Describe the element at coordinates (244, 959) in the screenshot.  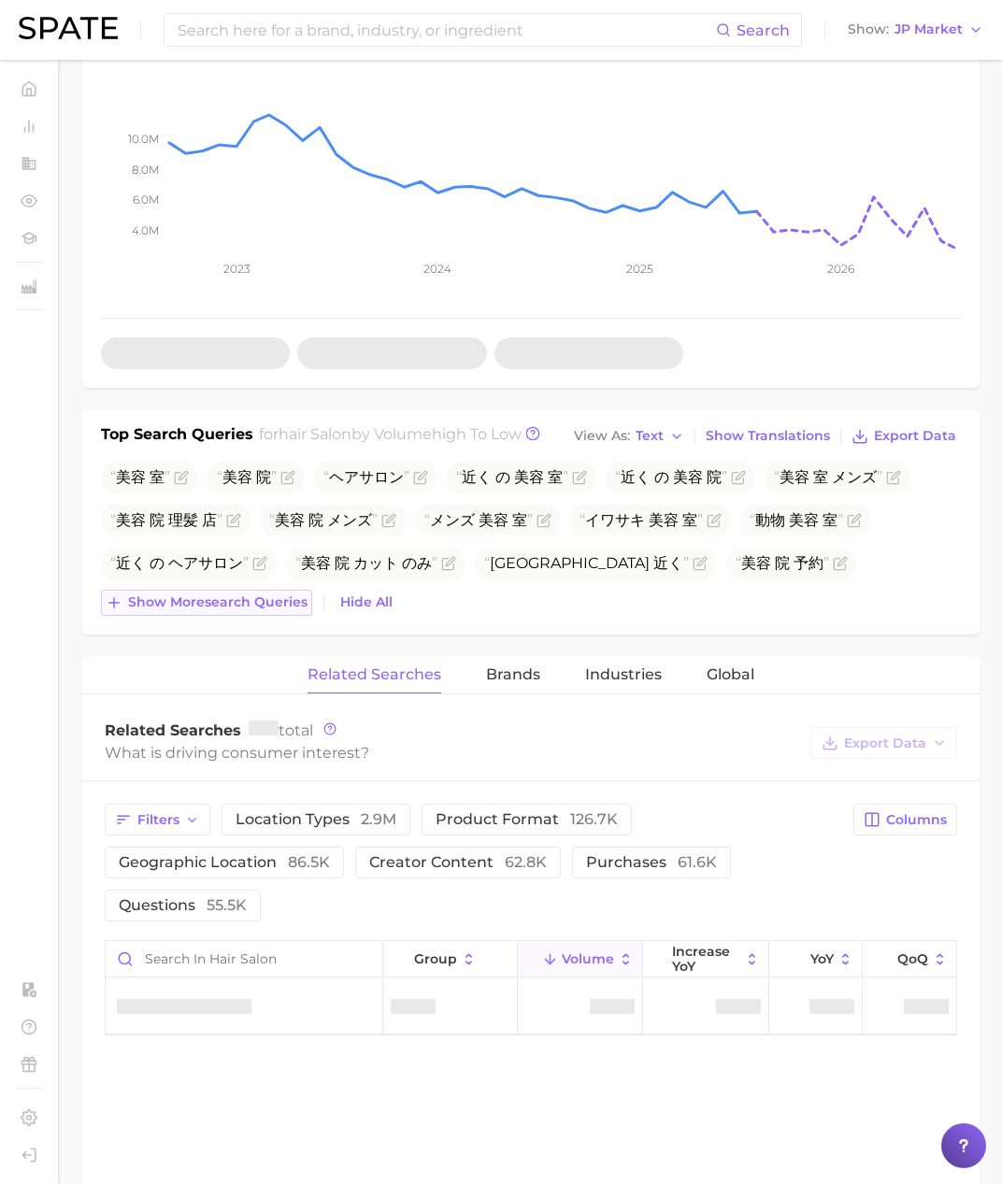
I see `input: Search in hair salon` at that location.